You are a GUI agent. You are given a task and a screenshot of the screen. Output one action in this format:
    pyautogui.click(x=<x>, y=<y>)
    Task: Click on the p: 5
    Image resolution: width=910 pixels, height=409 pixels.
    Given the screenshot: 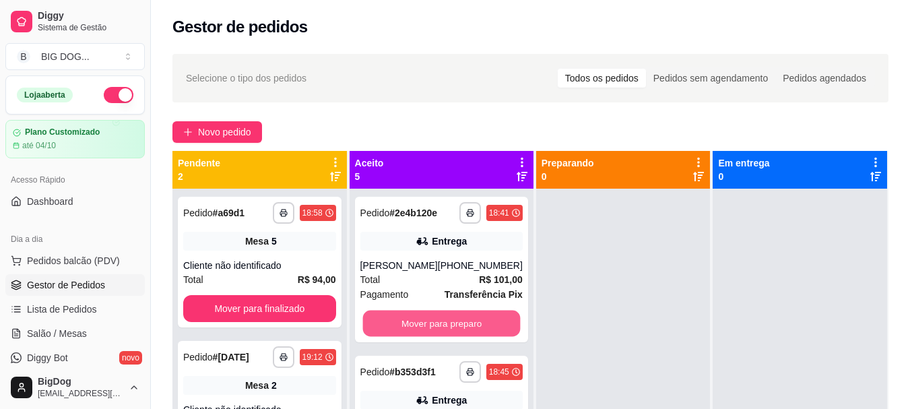 What is the action you would take?
    pyautogui.click(x=369, y=176)
    